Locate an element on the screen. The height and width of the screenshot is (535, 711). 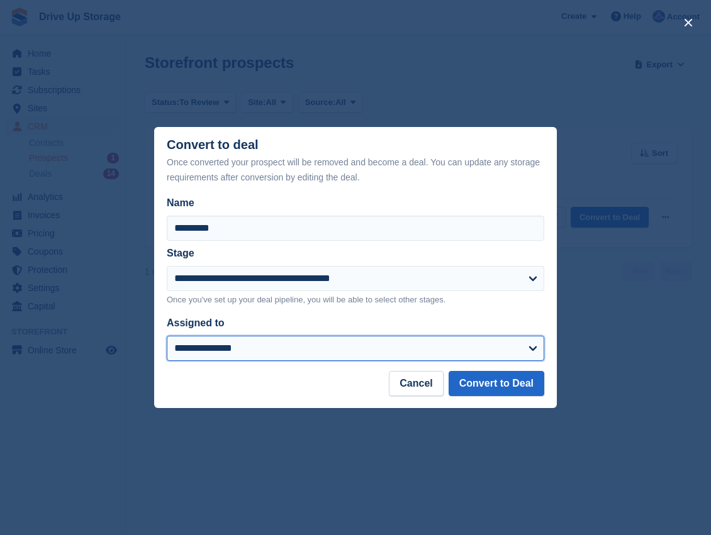
label: Assigned to is located at coordinates (196, 323).